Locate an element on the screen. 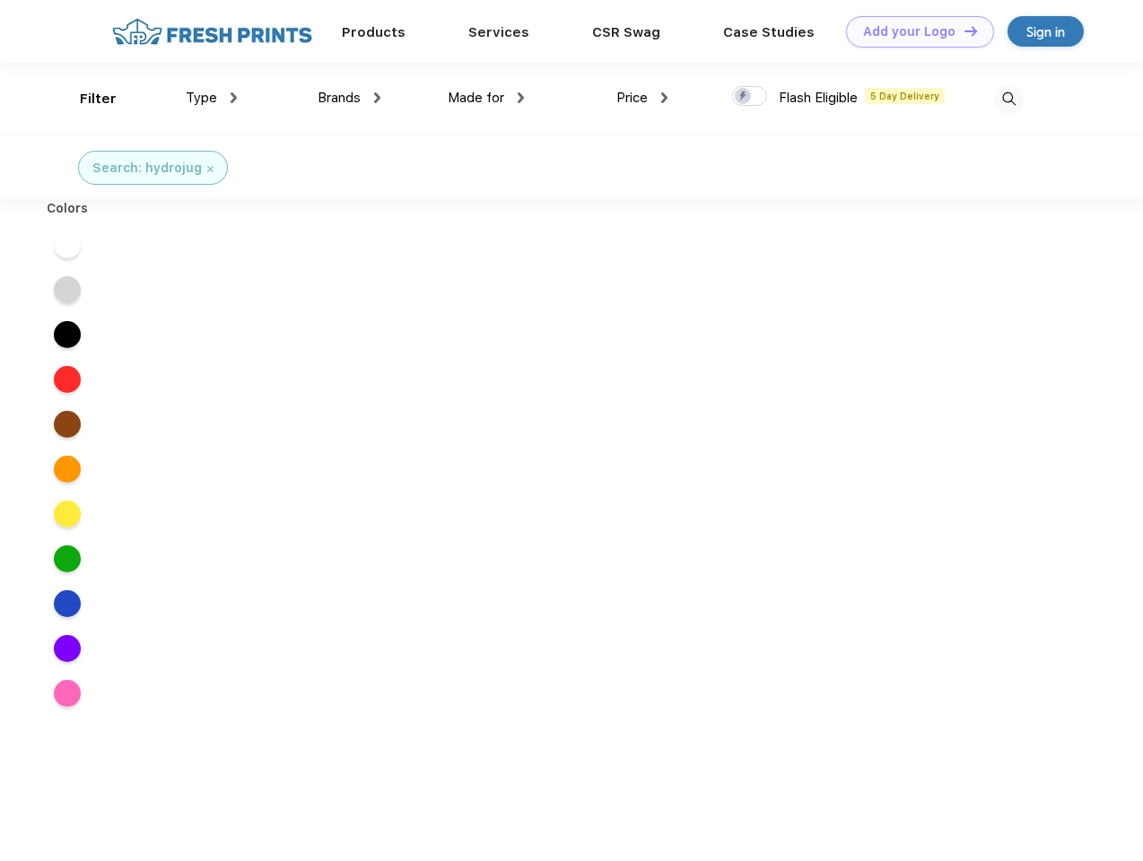 This screenshot has width=1143, height=861. div: Sign in is located at coordinates (1045, 31).